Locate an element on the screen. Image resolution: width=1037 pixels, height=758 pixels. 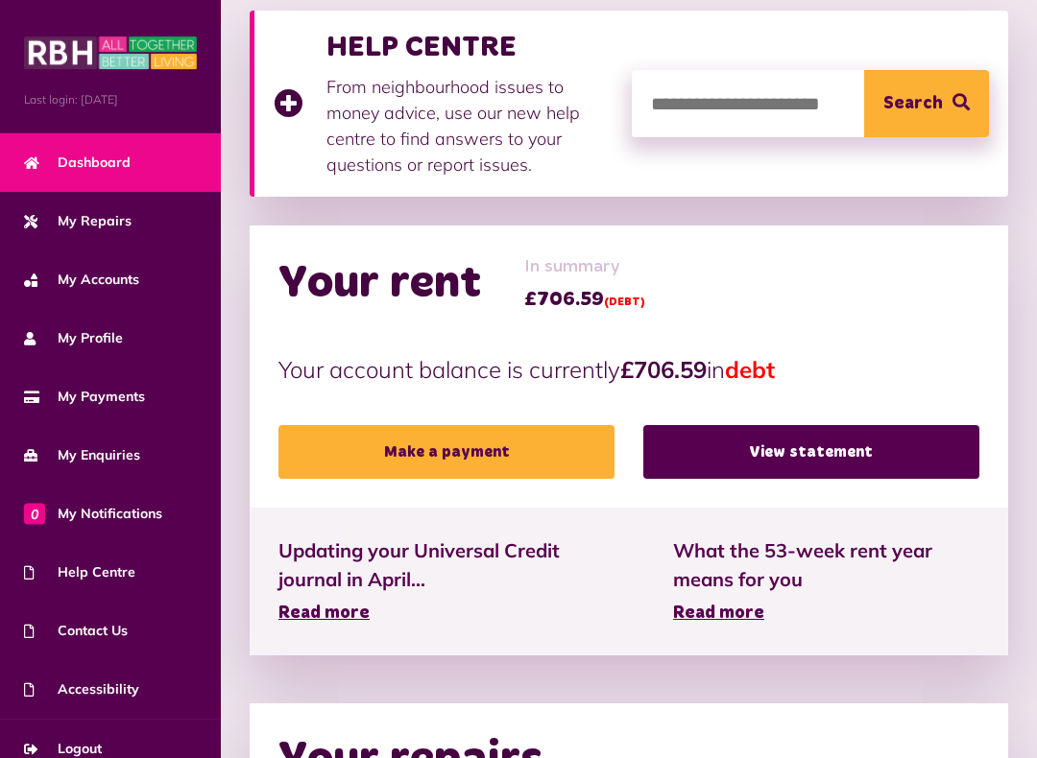
span: debt is located at coordinates (750, 370).